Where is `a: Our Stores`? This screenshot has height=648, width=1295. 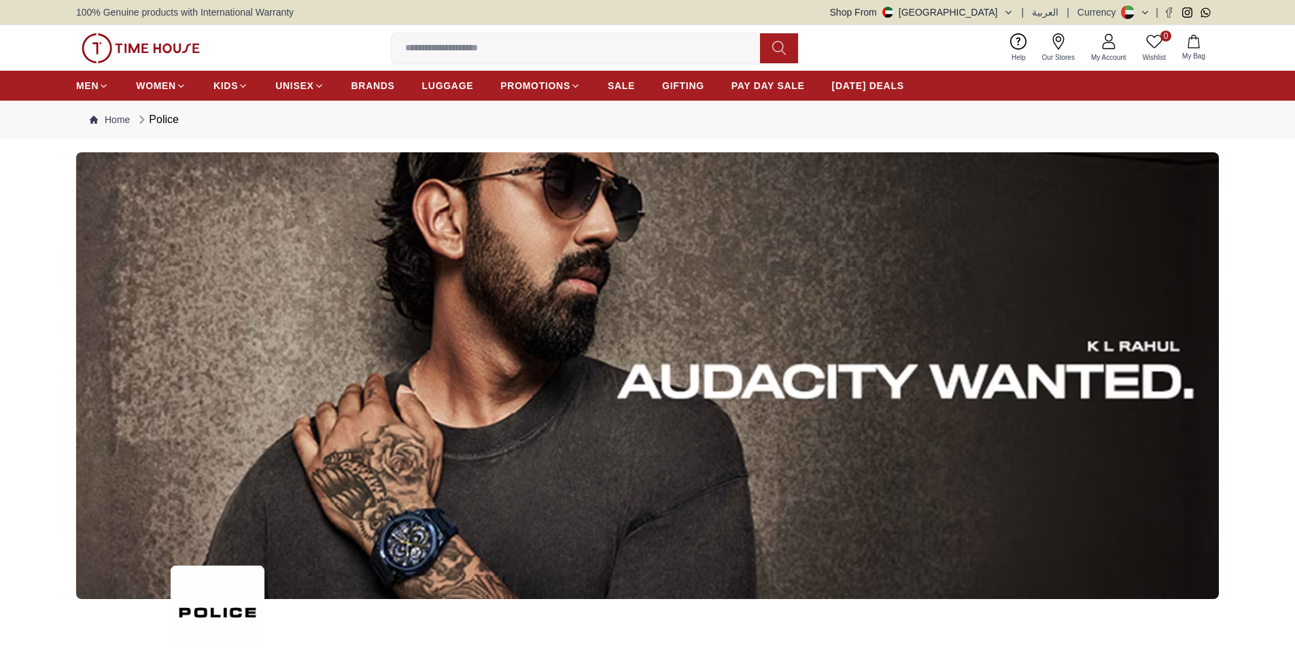
a: Our Stores is located at coordinates (1058, 48).